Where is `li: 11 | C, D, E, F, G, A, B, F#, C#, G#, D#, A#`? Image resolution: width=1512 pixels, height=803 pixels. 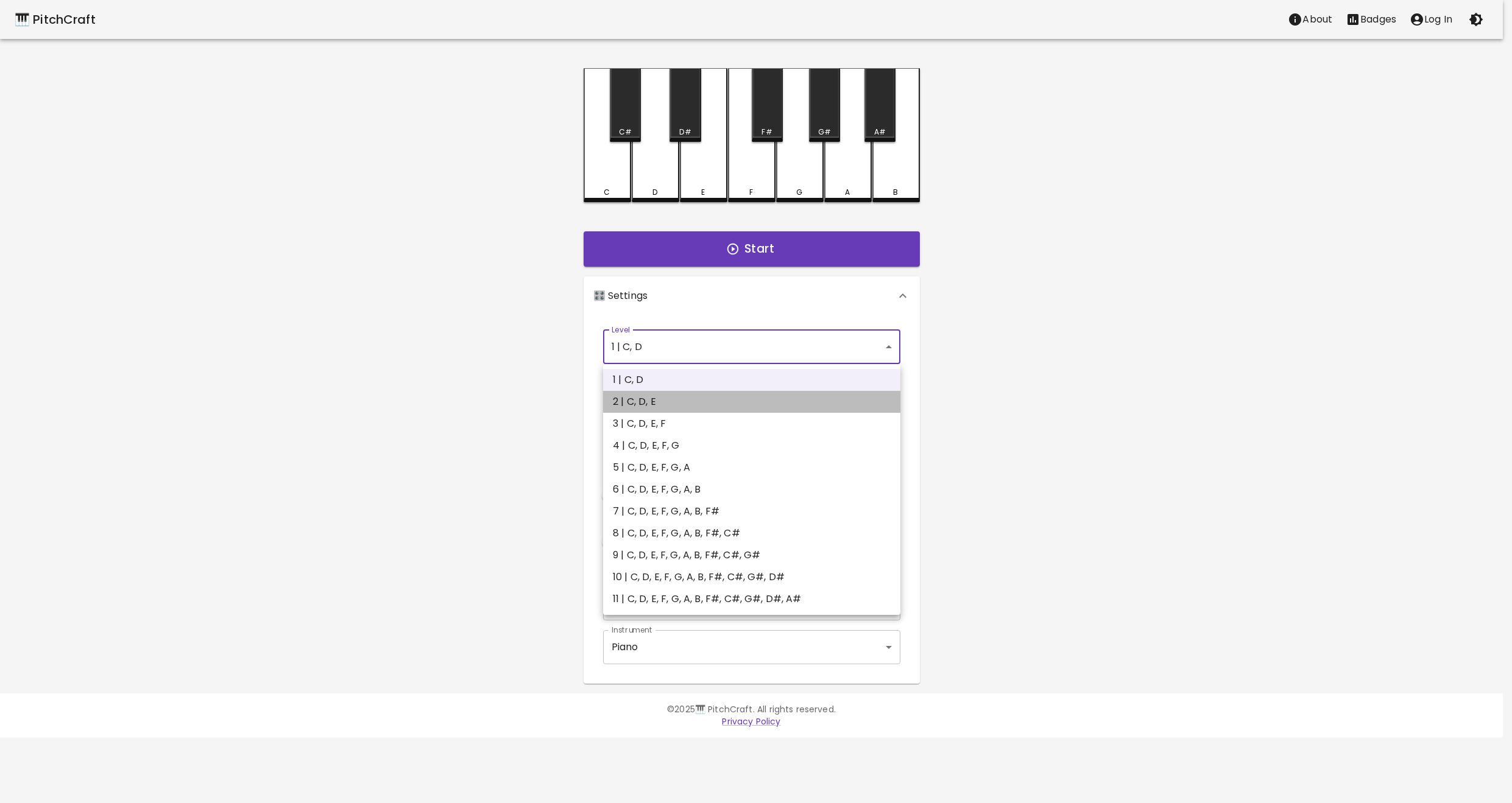 li: 11 | C, D, E, F, G, A, B, F#, C#, G#, D#, A# is located at coordinates (752, 599).